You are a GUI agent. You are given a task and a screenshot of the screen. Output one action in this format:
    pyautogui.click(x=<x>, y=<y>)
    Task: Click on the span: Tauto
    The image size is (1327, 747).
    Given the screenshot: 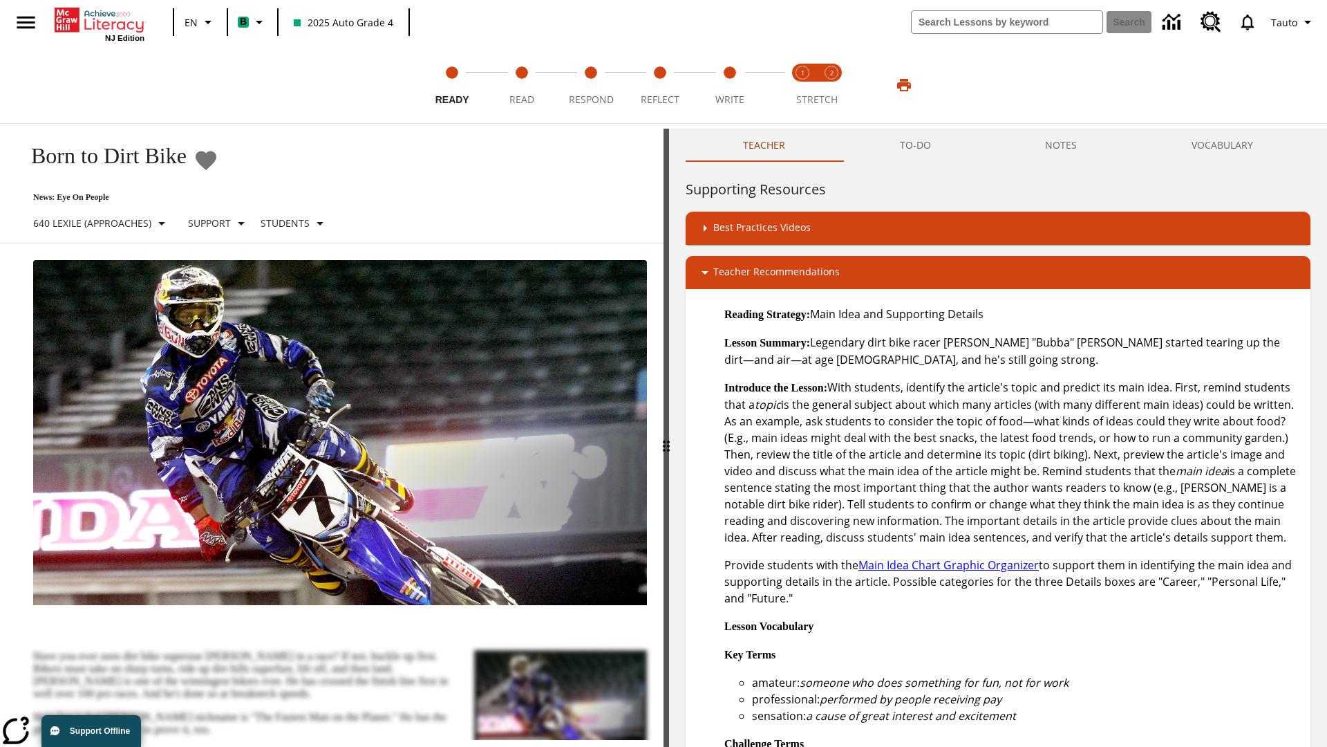 What is the action you would take?
    pyautogui.click(x=1285, y=22)
    